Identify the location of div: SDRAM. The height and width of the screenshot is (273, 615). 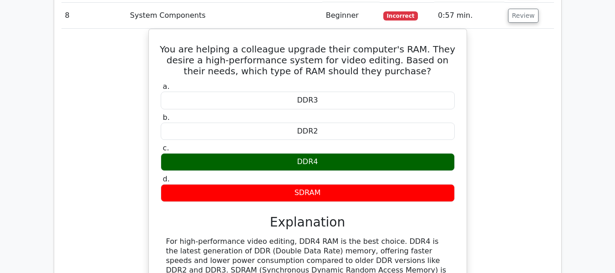
(308, 193).